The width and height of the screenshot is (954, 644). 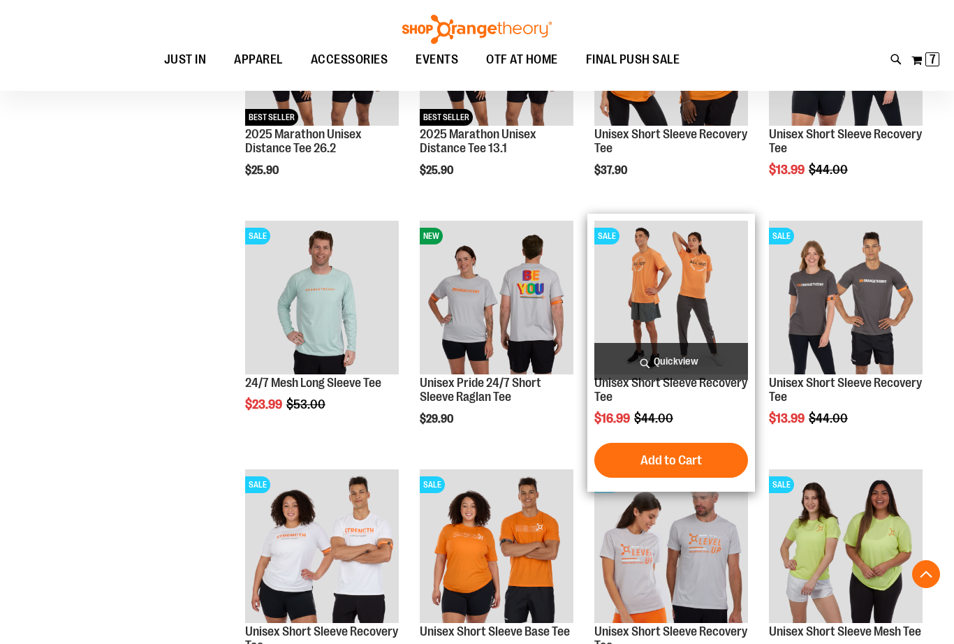 I want to click on span: $29.90, so click(x=437, y=419).